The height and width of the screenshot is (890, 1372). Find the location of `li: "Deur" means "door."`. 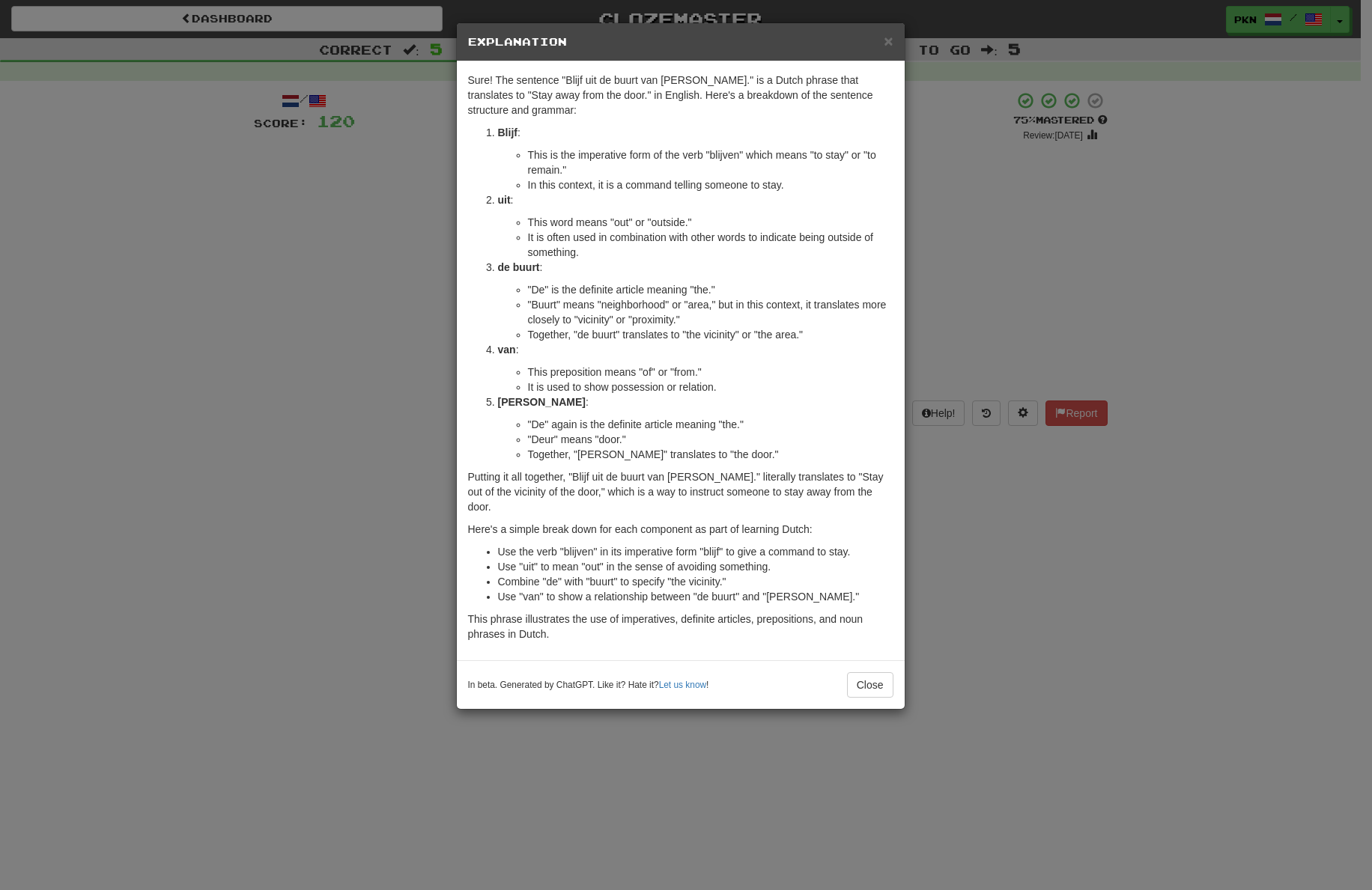

li: "Deur" means "door." is located at coordinates (710, 440).